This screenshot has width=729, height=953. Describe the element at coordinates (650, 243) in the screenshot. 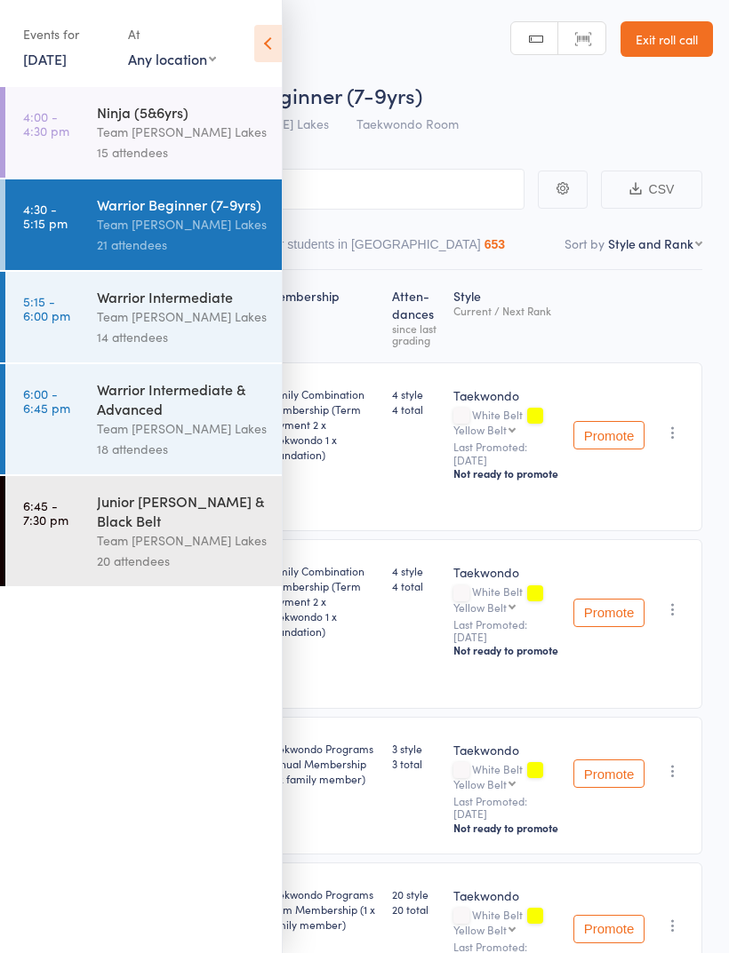

I see `div: Style and Rank` at that location.